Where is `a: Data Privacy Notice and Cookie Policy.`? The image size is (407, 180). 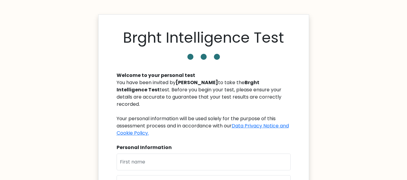 a: Data Privacy Notice and Cookie Policy. is located at coordinates (203, 130).